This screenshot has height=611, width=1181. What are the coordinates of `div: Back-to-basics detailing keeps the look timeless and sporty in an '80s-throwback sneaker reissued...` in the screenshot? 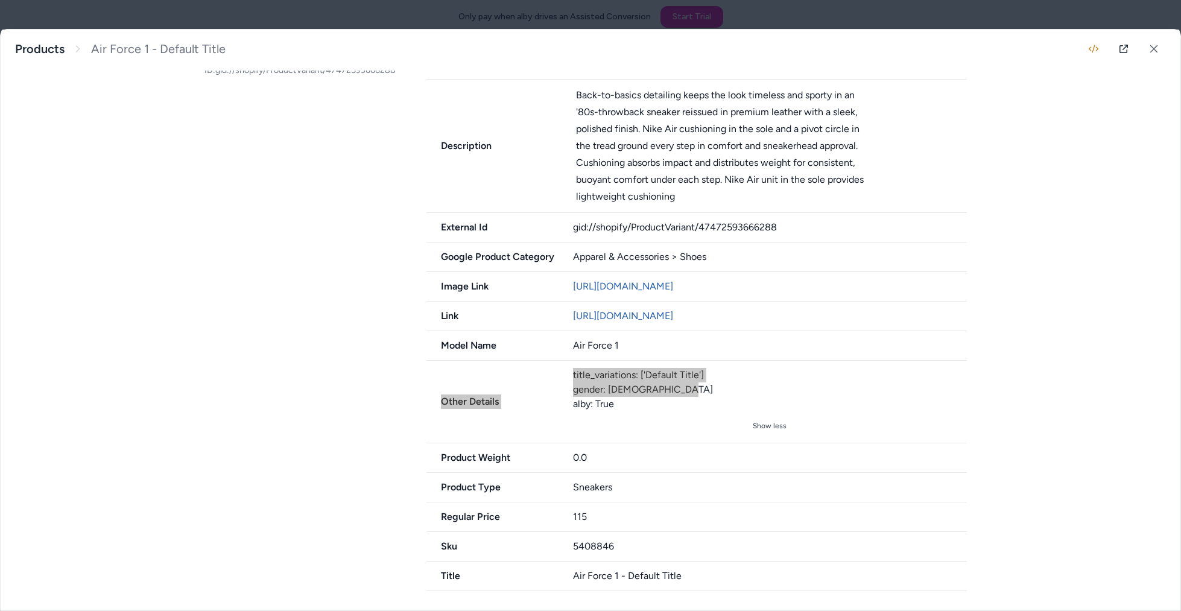 It's located at (723, 146).